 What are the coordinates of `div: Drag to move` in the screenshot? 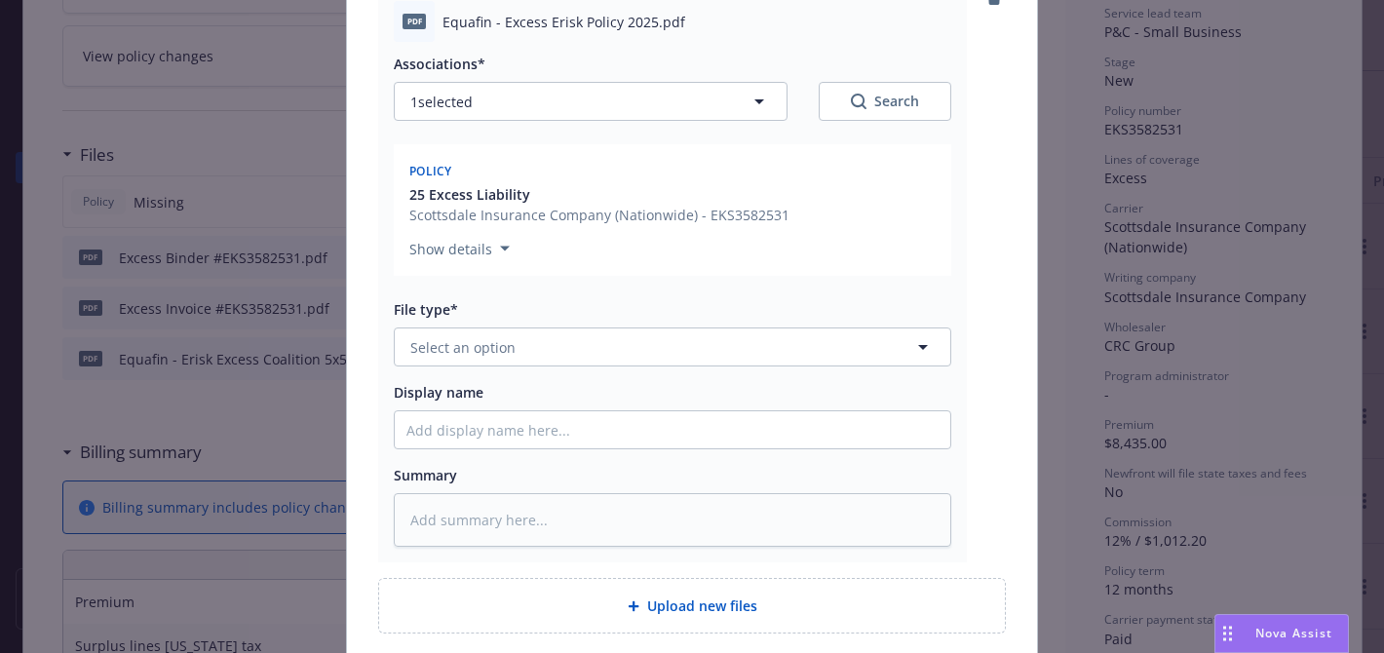 It's located at (1227, 633).